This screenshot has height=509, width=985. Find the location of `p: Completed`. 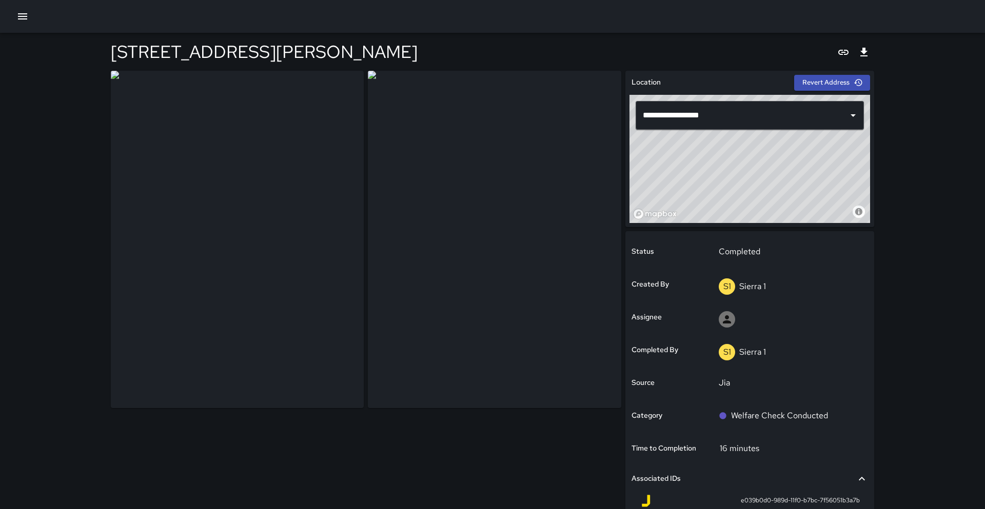

p: Completed is located at coordinates (789, 252).